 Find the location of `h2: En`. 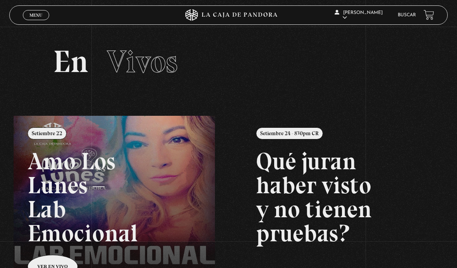

h2: En is located at coordinates (228, 62).